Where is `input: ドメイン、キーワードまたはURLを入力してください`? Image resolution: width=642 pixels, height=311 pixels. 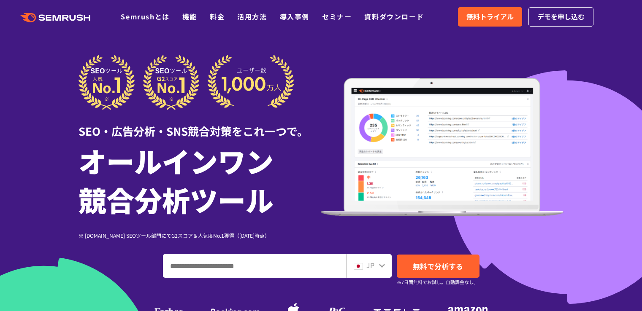 input: ドメイン、キーワードまたはURLを入力してください is located at coordinates (254, 266).